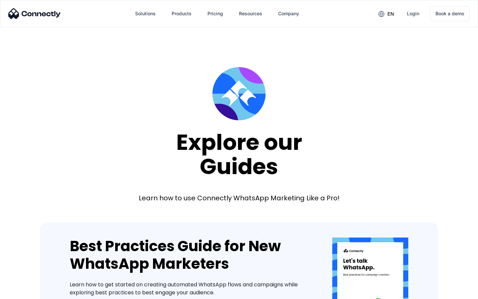  Describe the element at coordinates (35, 14) in the screenshot. I see `img: Connectly Logo` at that location.